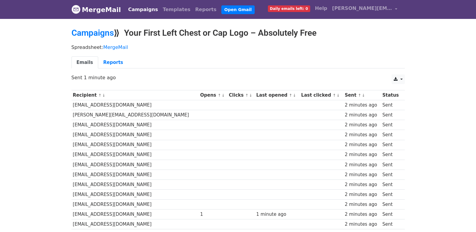  I want to click on a: Emails, so click(85, 63).